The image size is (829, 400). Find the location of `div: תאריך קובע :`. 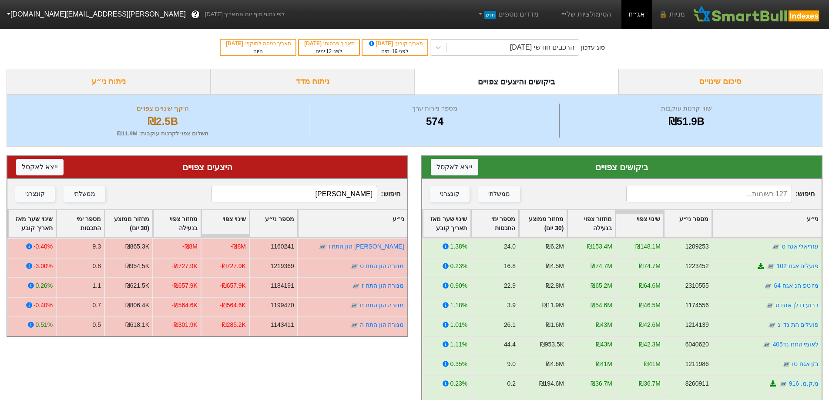

div: תאריך קובע : is located at coordinates (395, 44).